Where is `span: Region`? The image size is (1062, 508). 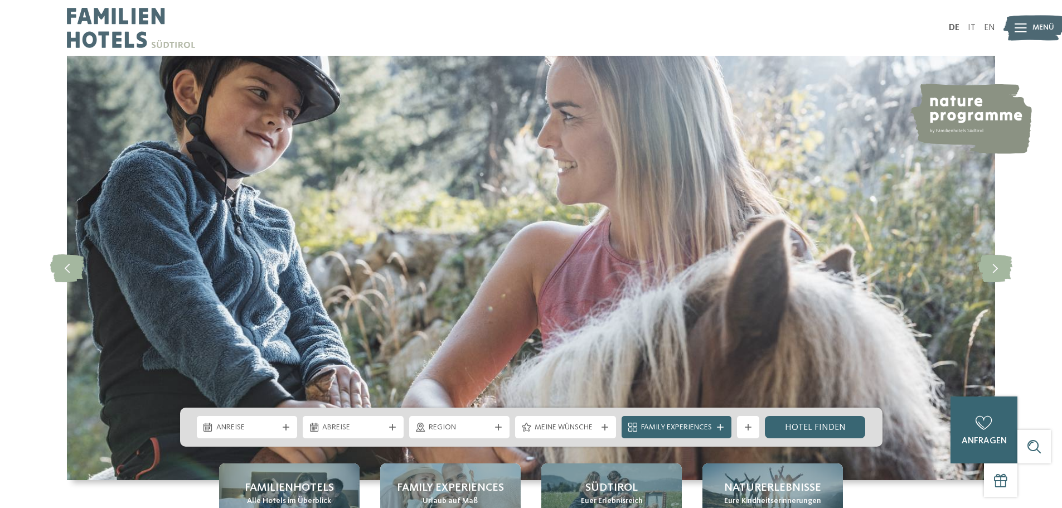
span: Region is located at coordinates (460, 428).